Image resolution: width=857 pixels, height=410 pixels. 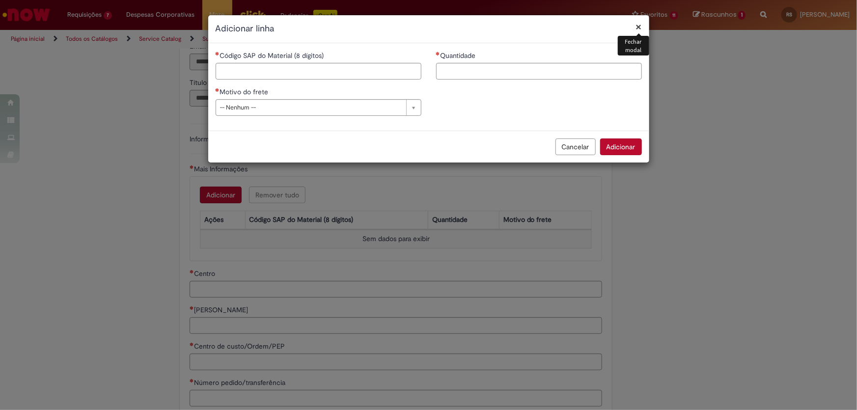 What do you see at coordinates (633, 46) in the screenshot?
I see `div: Fechar modal` at bounding box center [633, 46].